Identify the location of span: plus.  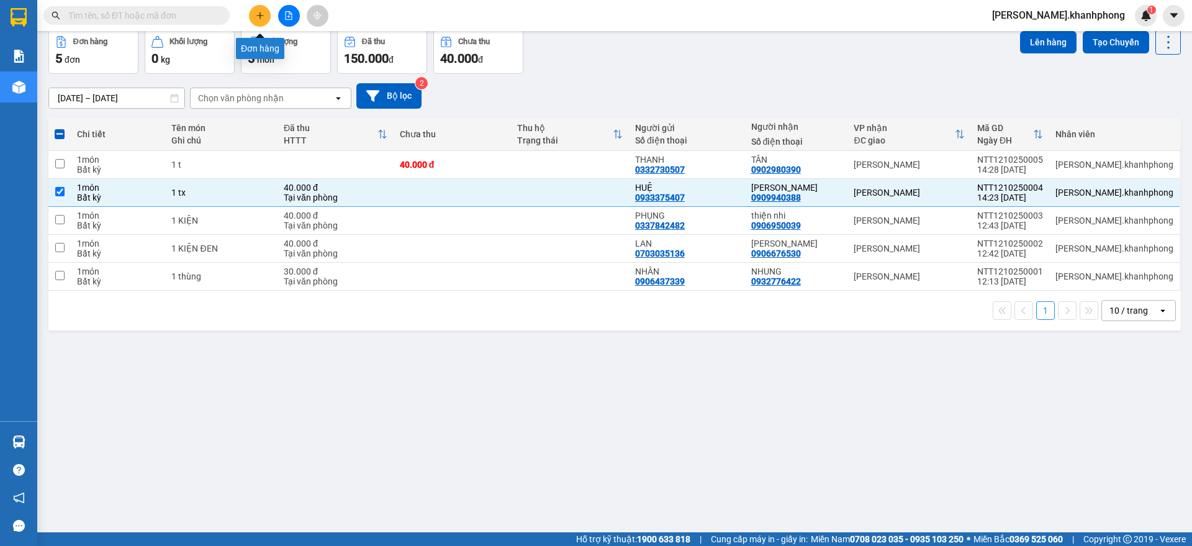
(260, 16).